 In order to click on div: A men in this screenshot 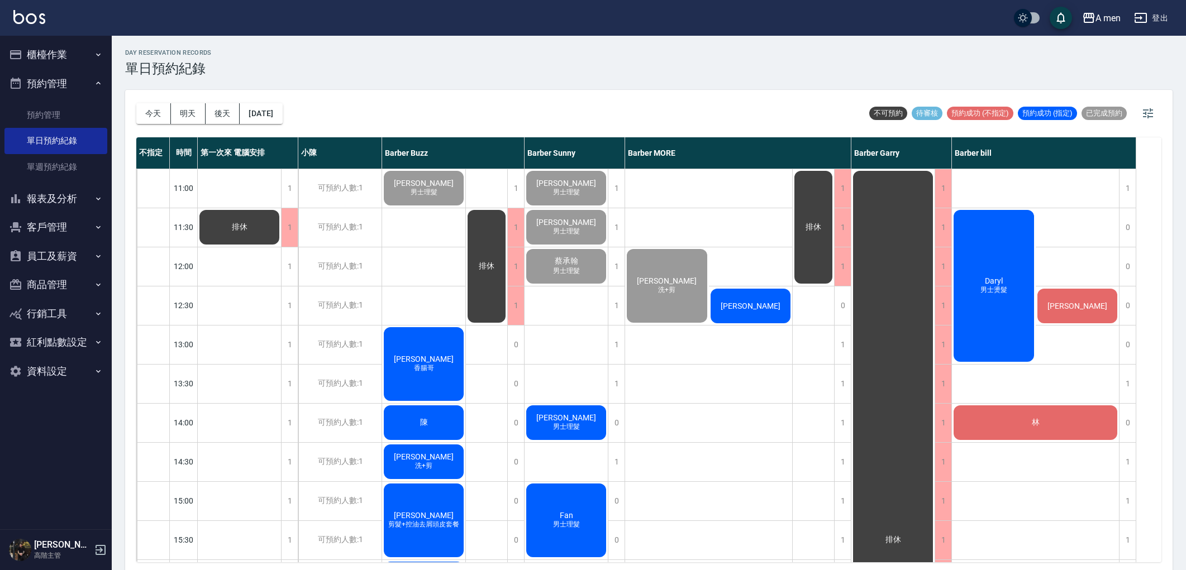, I will do `click(1107, 18)`.